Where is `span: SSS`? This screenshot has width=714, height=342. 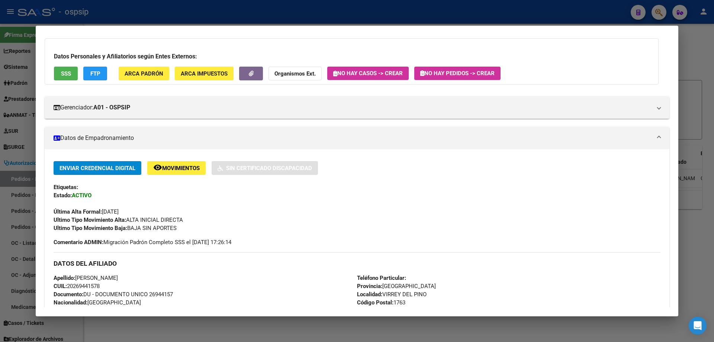 span: SSS is located at coordinates (66, 74).